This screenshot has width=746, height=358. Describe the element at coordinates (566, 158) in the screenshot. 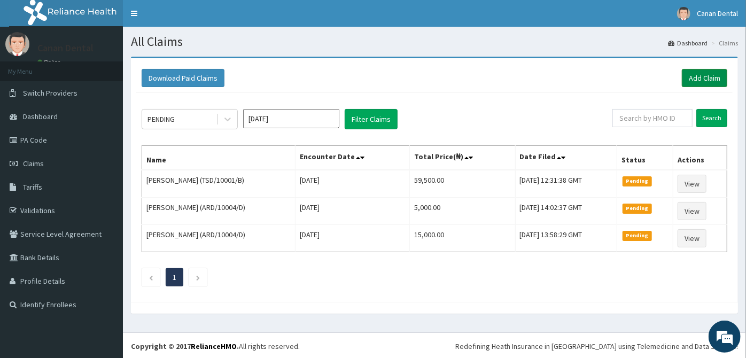

I see `th: Date Filed` at that location.